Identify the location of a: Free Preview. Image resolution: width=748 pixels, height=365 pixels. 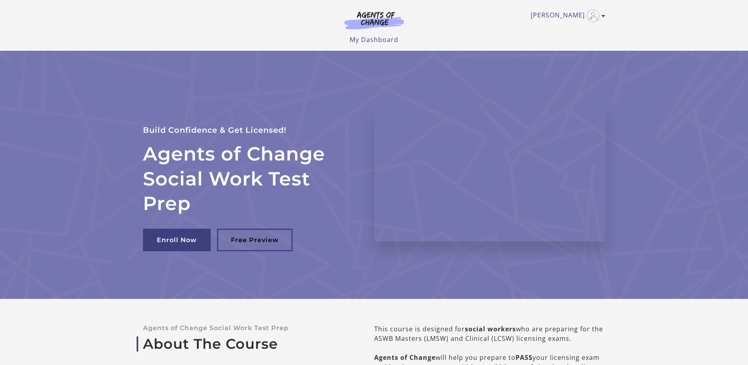
(255, 240).